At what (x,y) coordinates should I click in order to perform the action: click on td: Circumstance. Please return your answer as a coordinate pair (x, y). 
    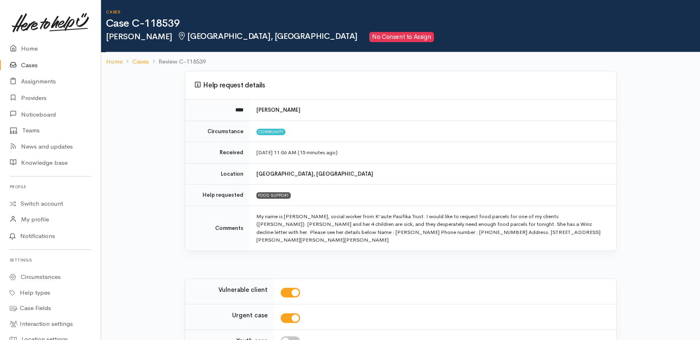
    Looking at the image, I should click on (217, 131).